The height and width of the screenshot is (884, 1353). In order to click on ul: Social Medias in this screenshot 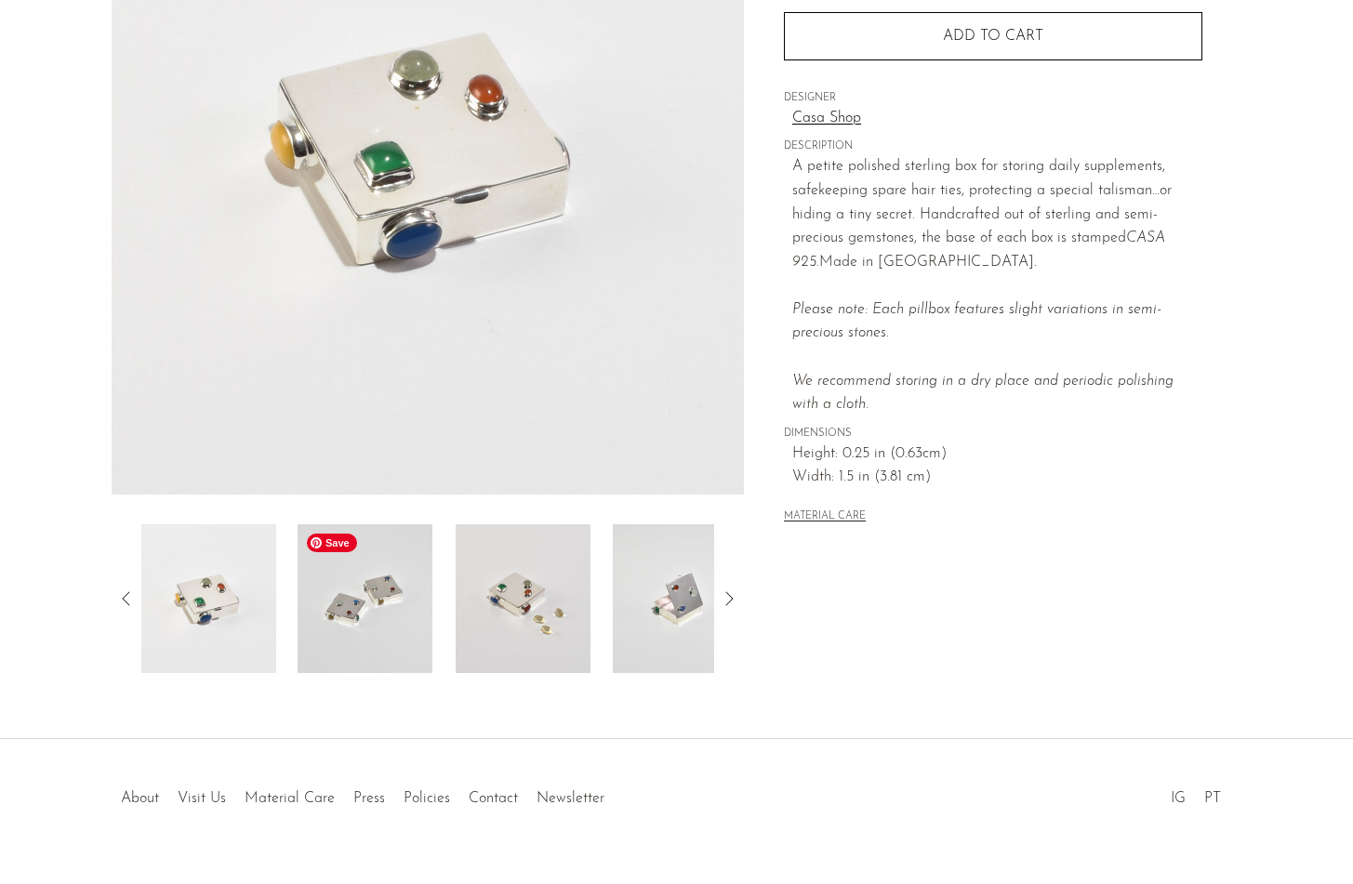, I will do `click(1196, 794)`.